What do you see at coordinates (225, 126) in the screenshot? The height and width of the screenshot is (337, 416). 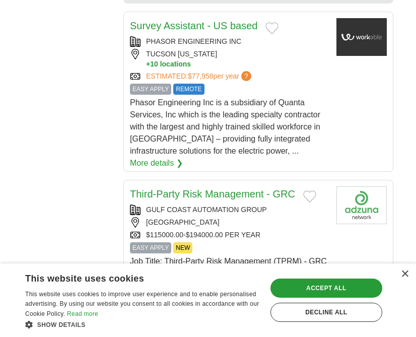 I see `span: Phasor Engineering Inc is a subsidiary of Quanta Services, Inc which is the leading specialty con...` at bounding box center [225, 126].